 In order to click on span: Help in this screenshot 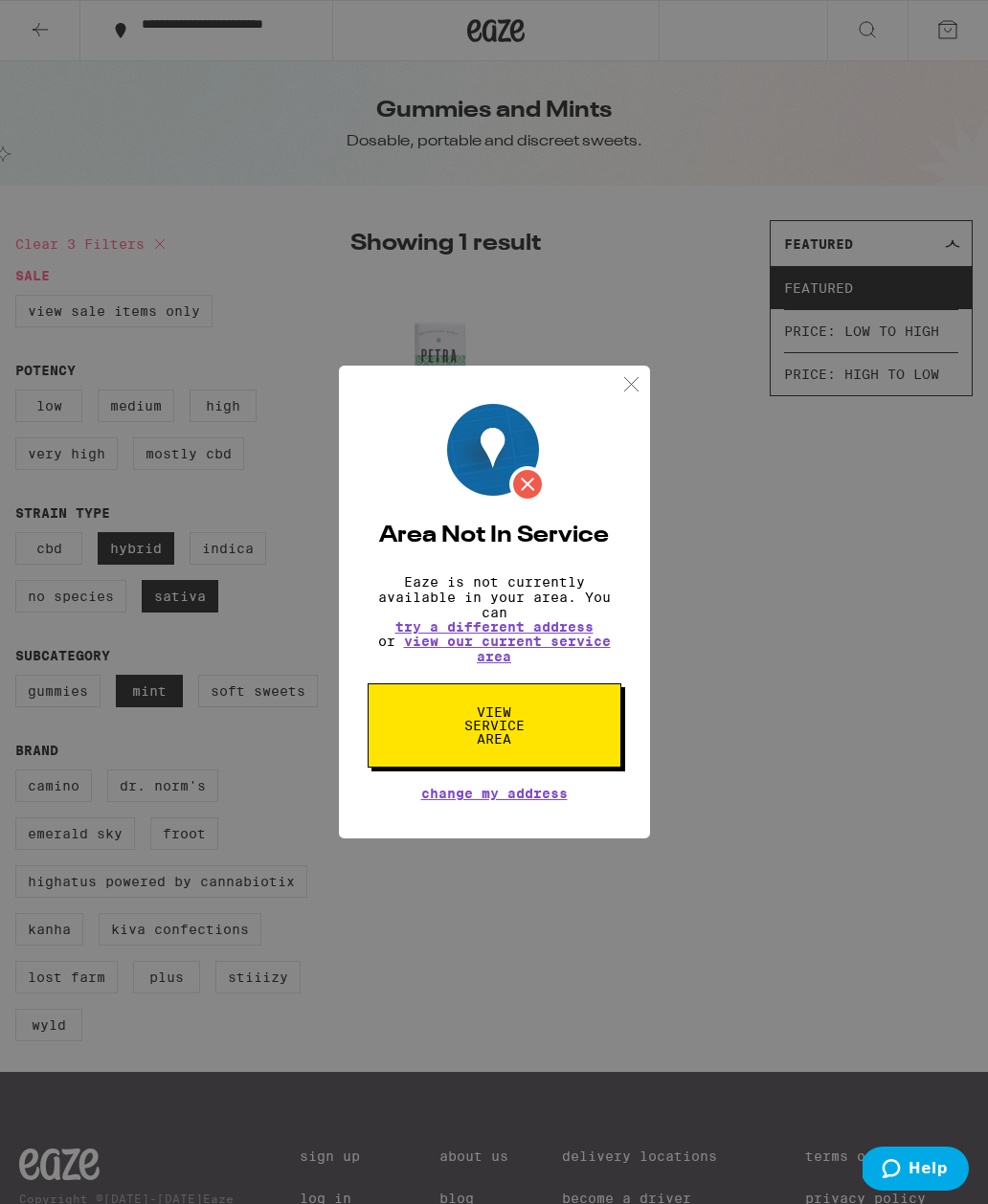, I will do `click(65, 22)`.